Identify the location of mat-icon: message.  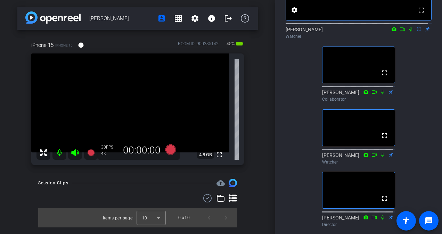
(429, 221).